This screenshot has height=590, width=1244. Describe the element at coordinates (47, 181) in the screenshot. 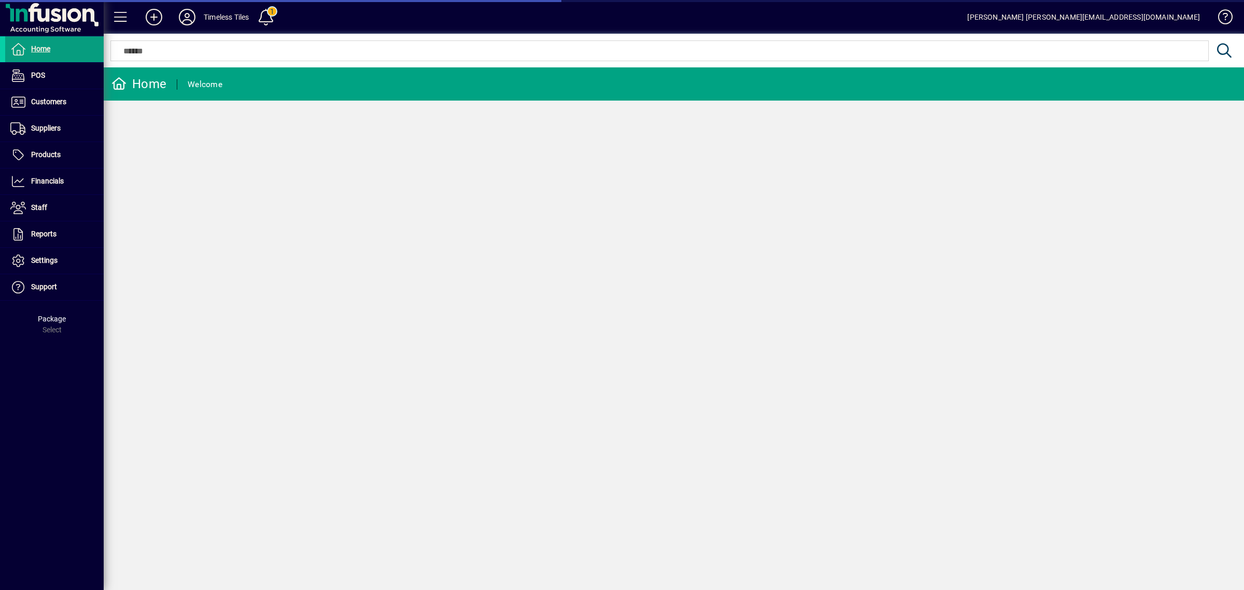

I see `span: Financials` at that location.